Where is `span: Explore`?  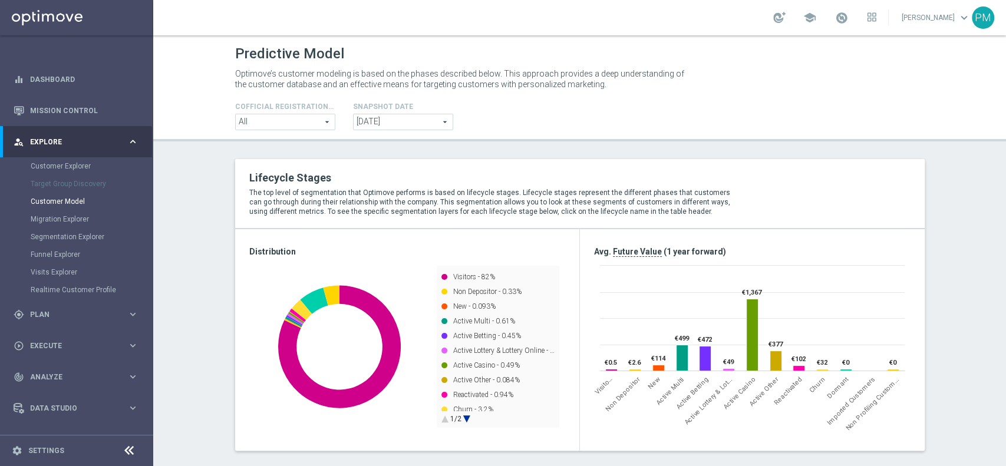
span: Explore is located at coordinates (78, 142).